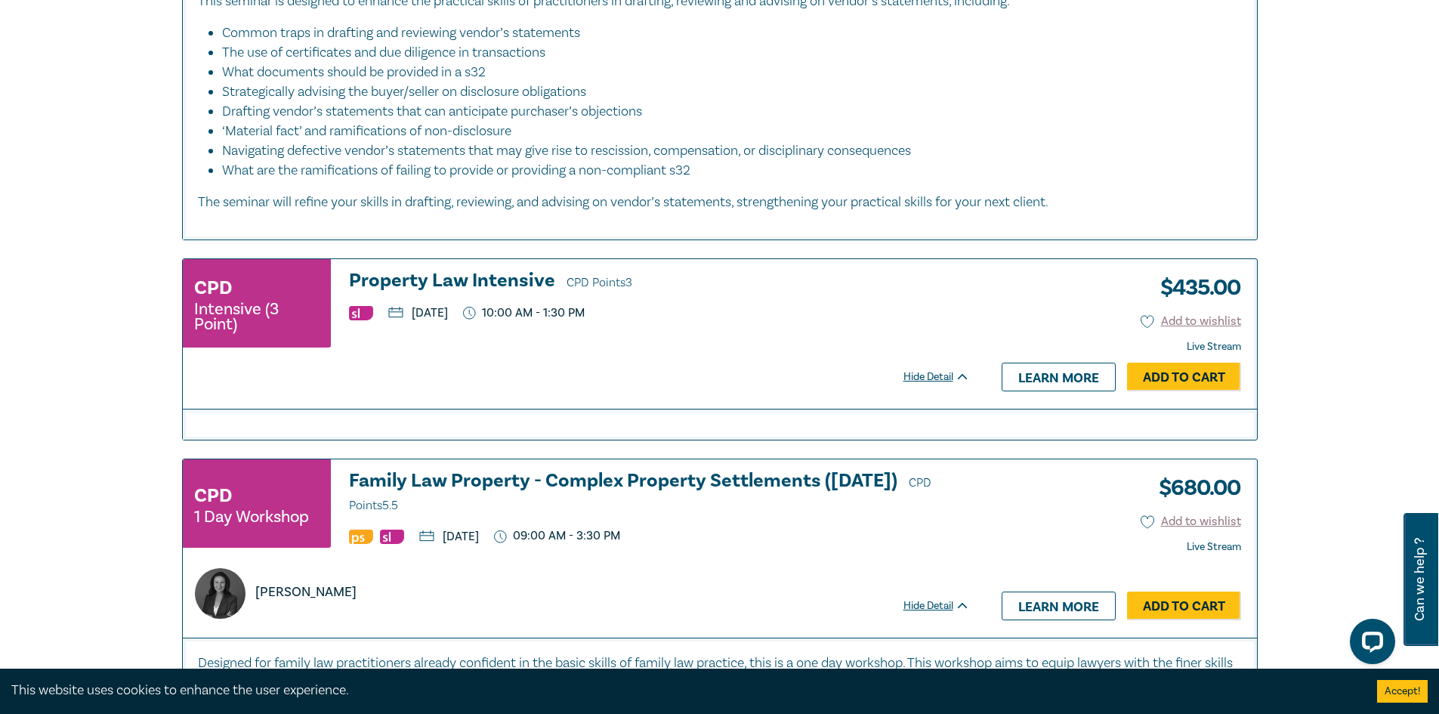 Image resolution: width=1439 pixels, height=714 pixels. Describe the element at coordinates (683, 691) in the screenshot. I see `div: This website uses cookies to enhance the user experience.` at that location.